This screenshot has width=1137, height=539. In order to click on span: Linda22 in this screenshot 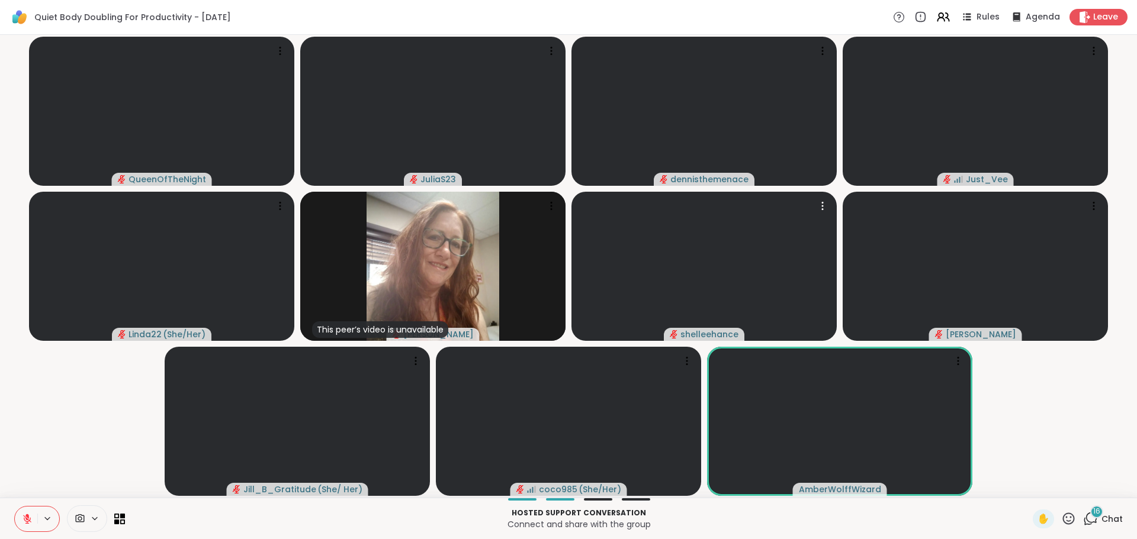, I will do `click(145, 335)`.